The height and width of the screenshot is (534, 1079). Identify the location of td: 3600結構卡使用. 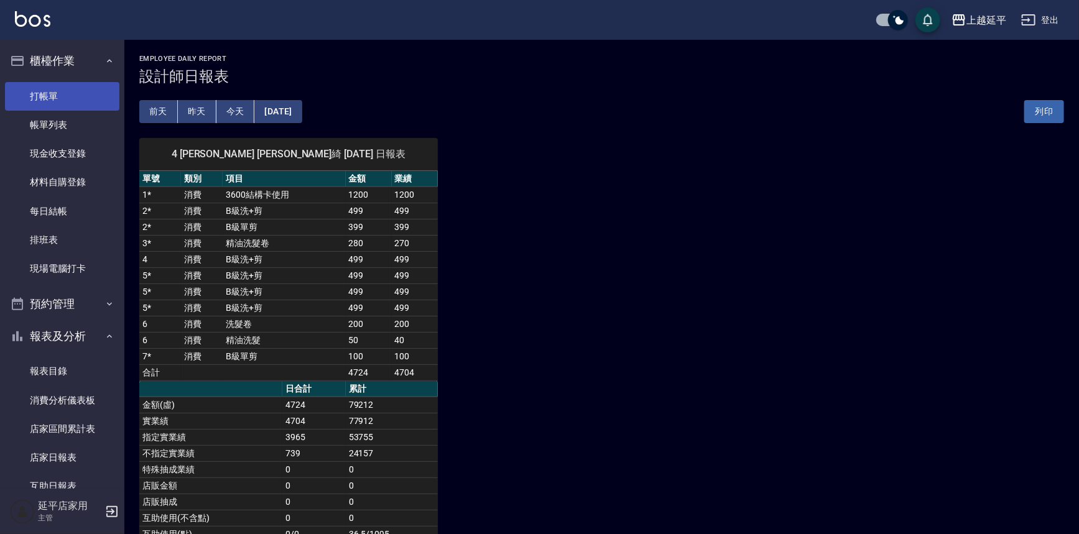
(284, 195).